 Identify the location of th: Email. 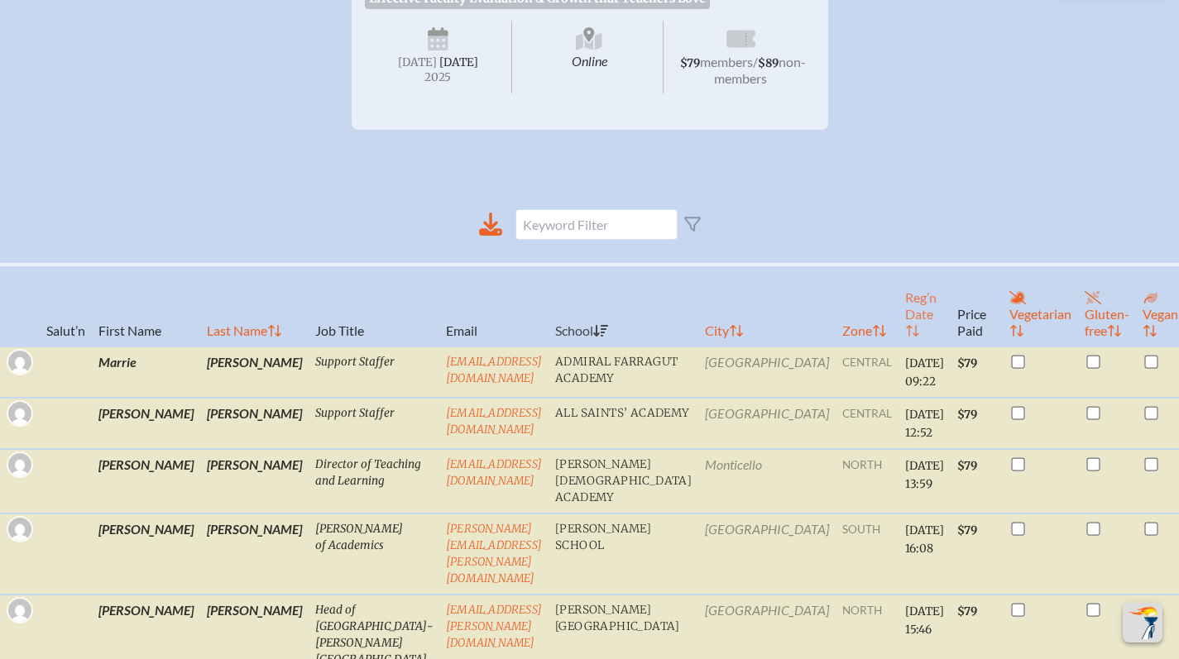
(494, 305).